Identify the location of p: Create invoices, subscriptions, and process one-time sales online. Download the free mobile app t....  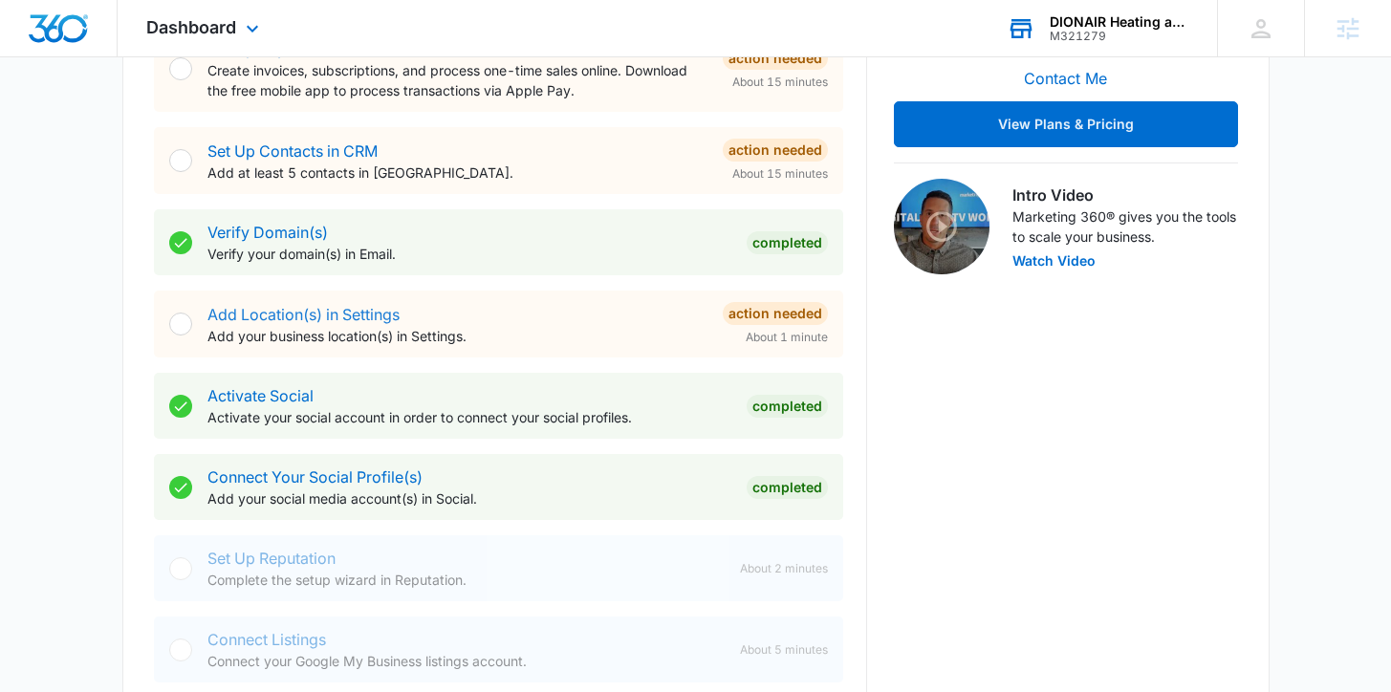
(457, 80).